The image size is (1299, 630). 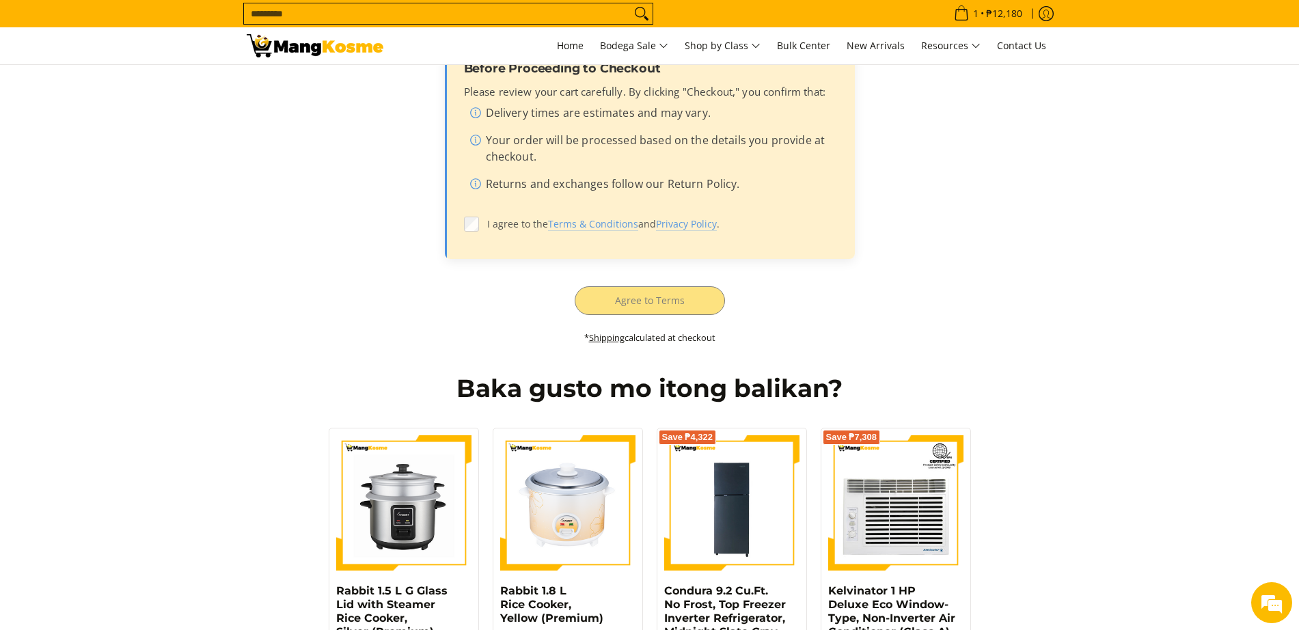 I want to click on img: Your Shopping Cart | Mang Kosme, so click(x=315, y=46).